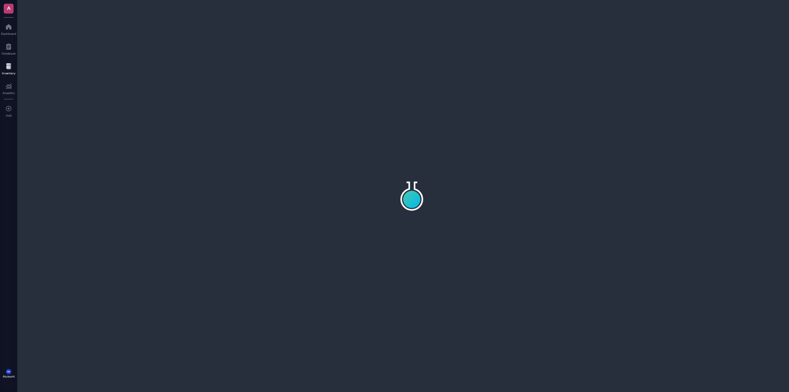 This screenshot has height=392, width=789. Describe the element at coordinates (9, 88) in the screenshot. I see `a: Analytics` at that location.